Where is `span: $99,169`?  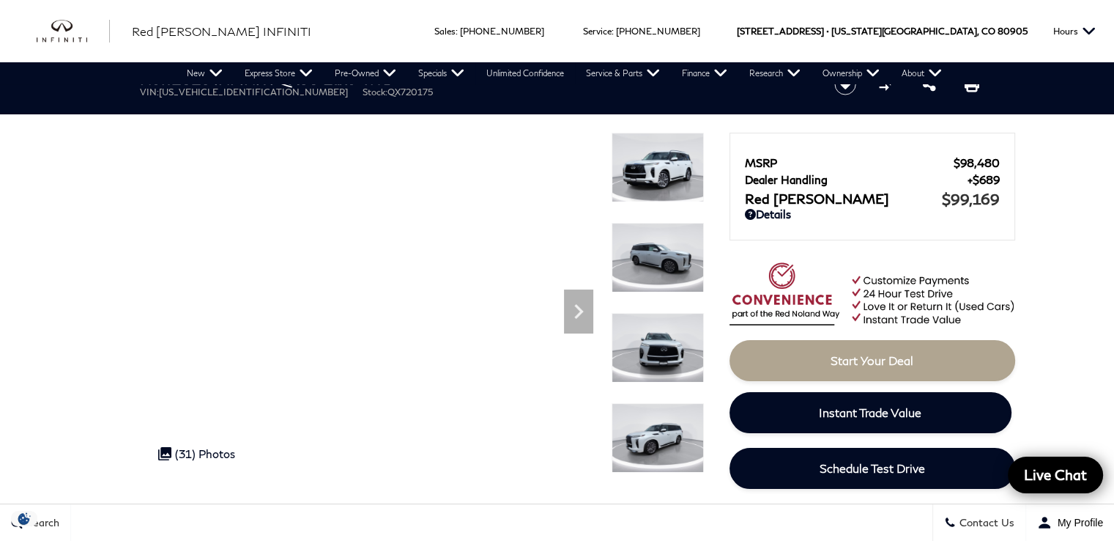
span: $99,169 is located at coordinates (971, 199).